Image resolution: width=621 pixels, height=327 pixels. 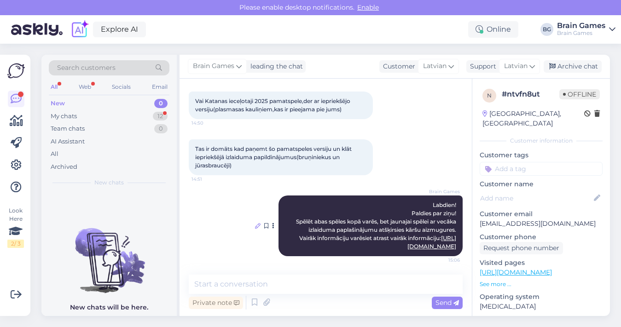 I want to click on div: Look Here, so click(x=16, y=227).